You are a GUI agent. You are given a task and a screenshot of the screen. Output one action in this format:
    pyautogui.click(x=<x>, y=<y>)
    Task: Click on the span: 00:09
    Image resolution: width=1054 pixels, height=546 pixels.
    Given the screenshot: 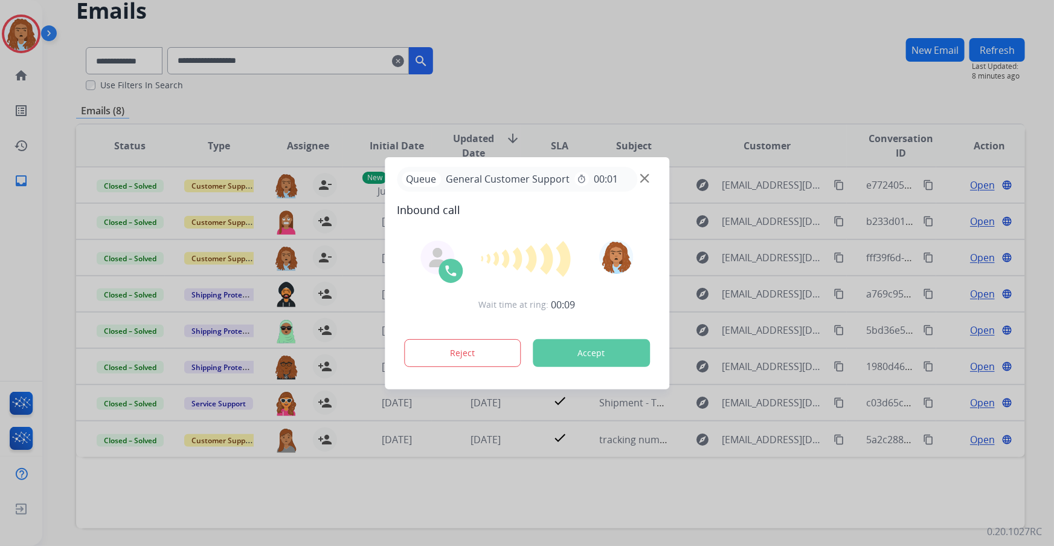 What is the action you would take?
    pyautogui.click(x=564, y=304)
    